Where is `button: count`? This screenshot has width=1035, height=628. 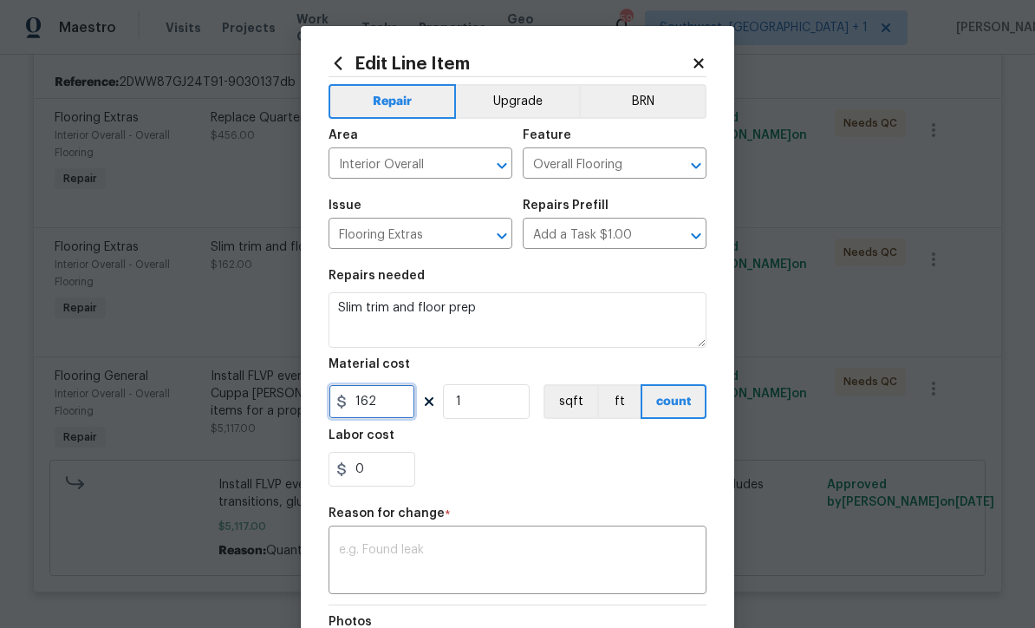
button: count is located at coordinates (673, 401).